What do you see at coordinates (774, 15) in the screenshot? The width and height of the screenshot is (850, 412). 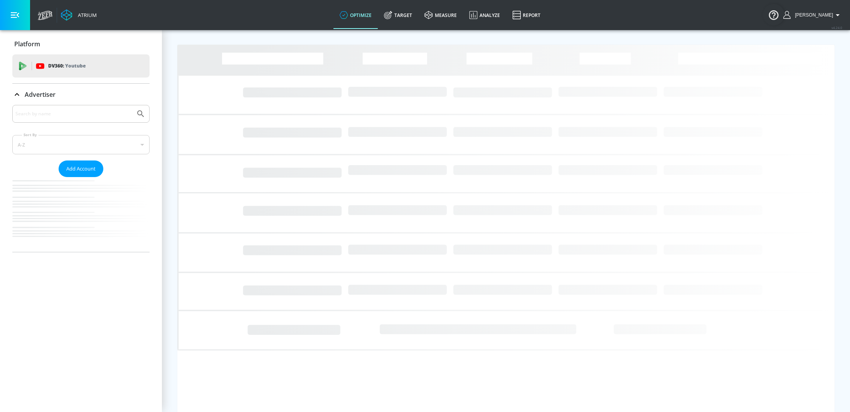 I see `button: Open Resource Center` at bounding box center [774, 15].